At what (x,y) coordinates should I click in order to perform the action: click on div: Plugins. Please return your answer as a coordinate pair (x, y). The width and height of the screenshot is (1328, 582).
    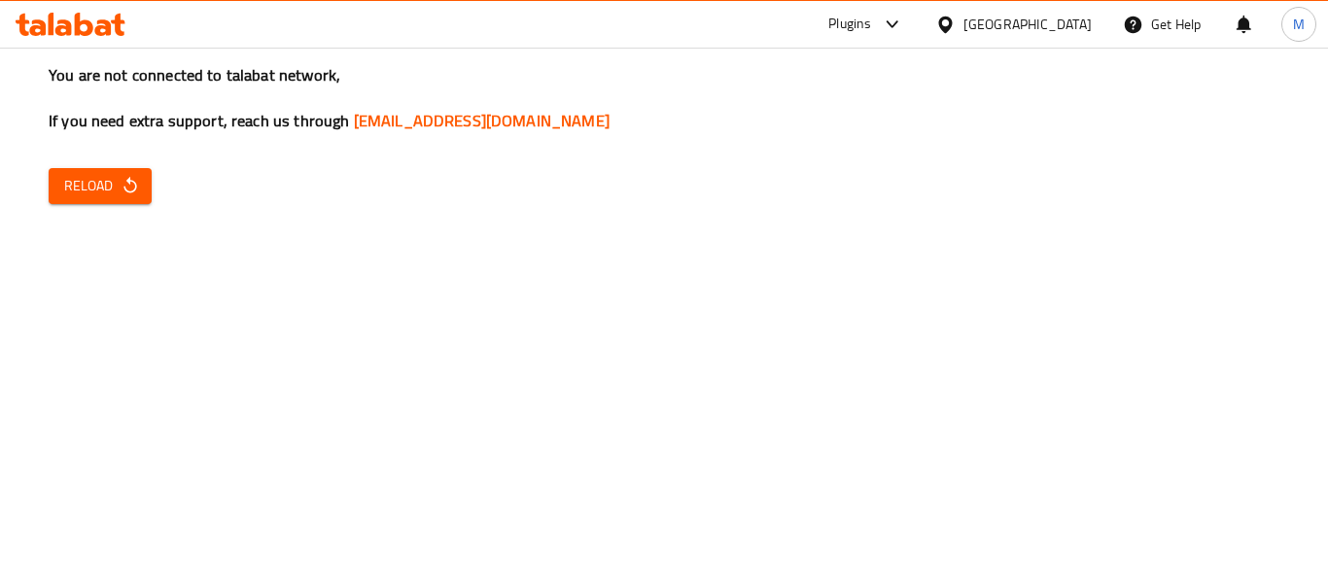
    Looking at the image, I should click on (849, 24).